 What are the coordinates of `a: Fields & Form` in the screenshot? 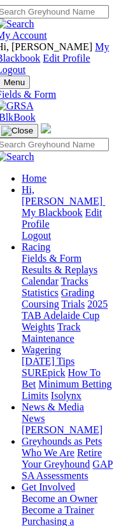 It's located at (51, 258).